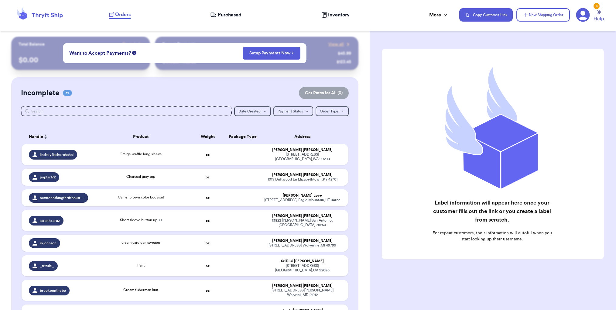 This screenshot has height=310, width=616. I want to click on span: + 1, so click(160, 220).